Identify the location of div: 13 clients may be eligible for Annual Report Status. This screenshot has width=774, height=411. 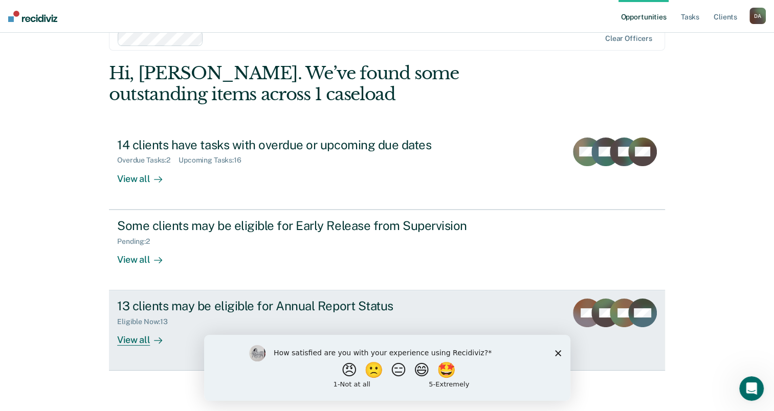
(297, 306).